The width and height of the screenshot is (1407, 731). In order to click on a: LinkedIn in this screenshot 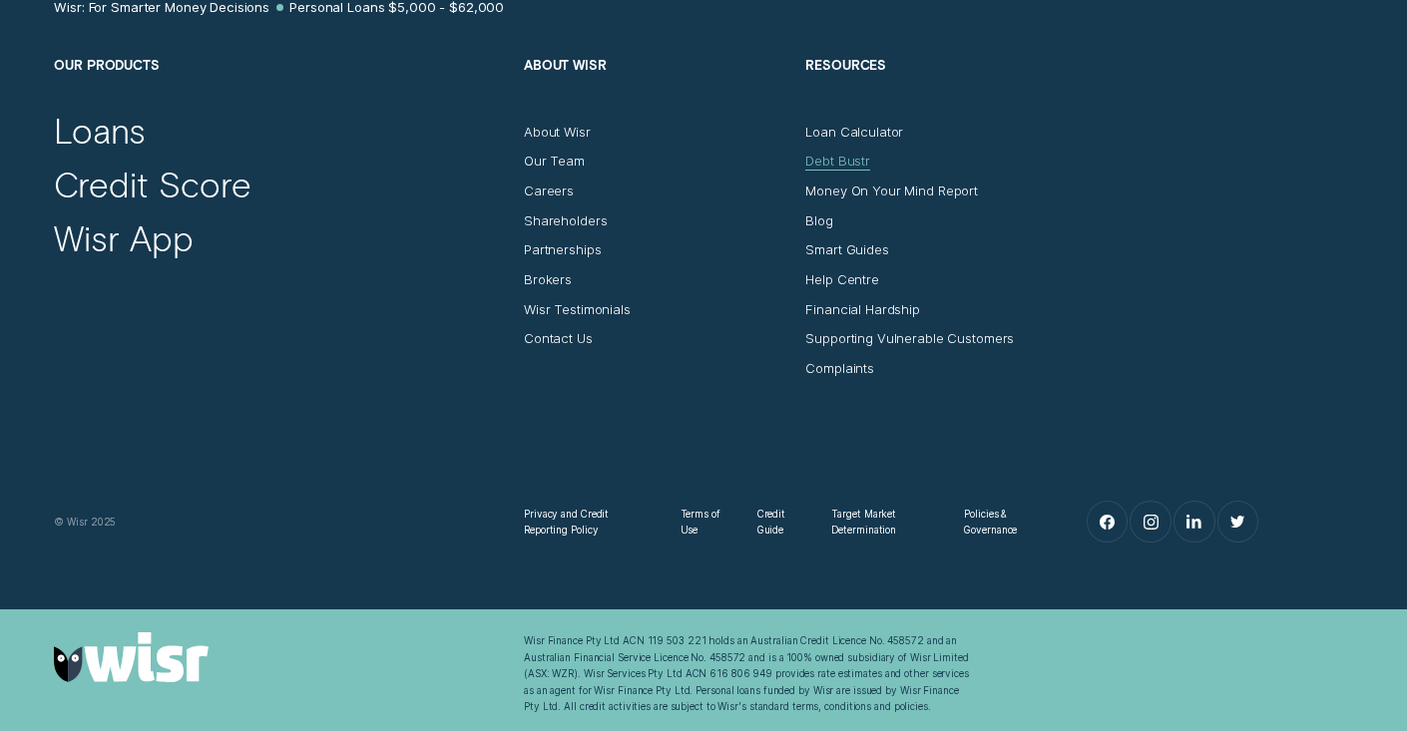, I will do `click(1194, 522)`.